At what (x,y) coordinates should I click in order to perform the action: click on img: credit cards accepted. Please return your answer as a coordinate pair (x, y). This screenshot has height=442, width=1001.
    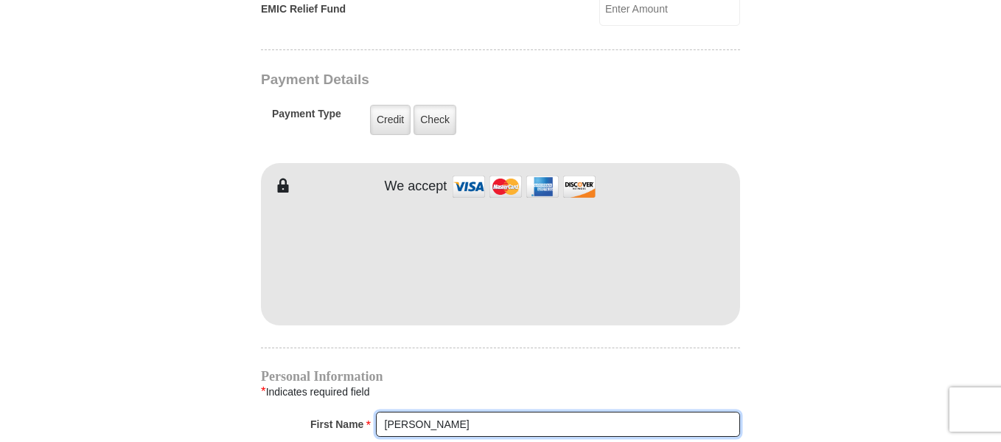
    Looking at the image, I should click on (524, 186).